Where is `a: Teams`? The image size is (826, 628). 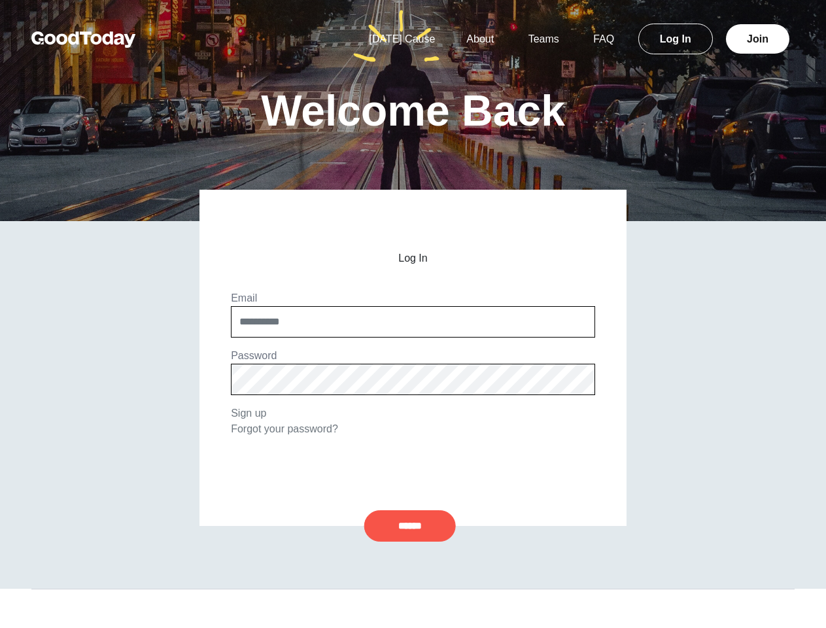 a: Teams is located at coordinates (544, 39).